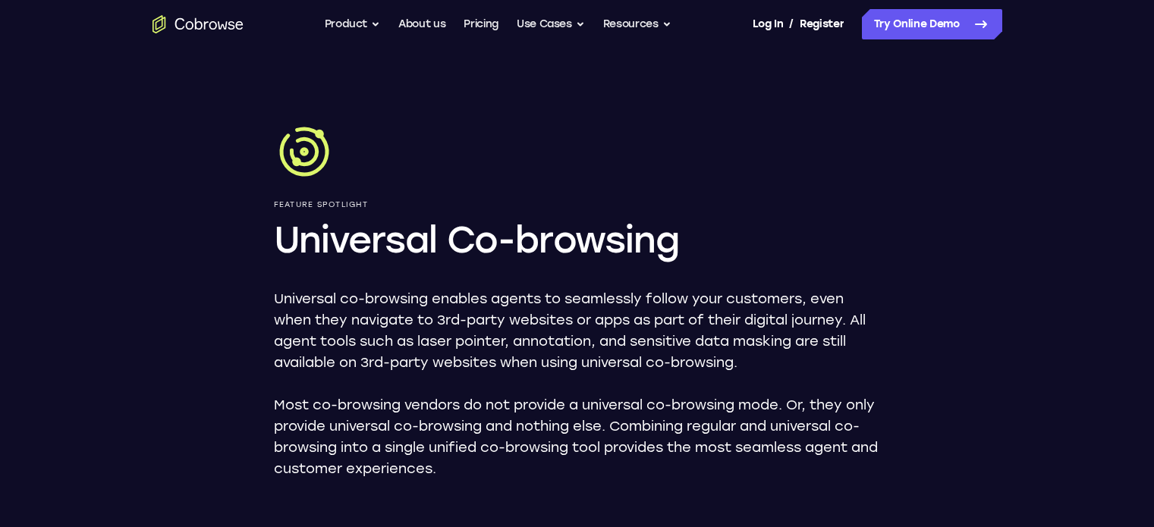 The image size is (1154, 527). I want to click on button: Use Cases, so click(551, 24).